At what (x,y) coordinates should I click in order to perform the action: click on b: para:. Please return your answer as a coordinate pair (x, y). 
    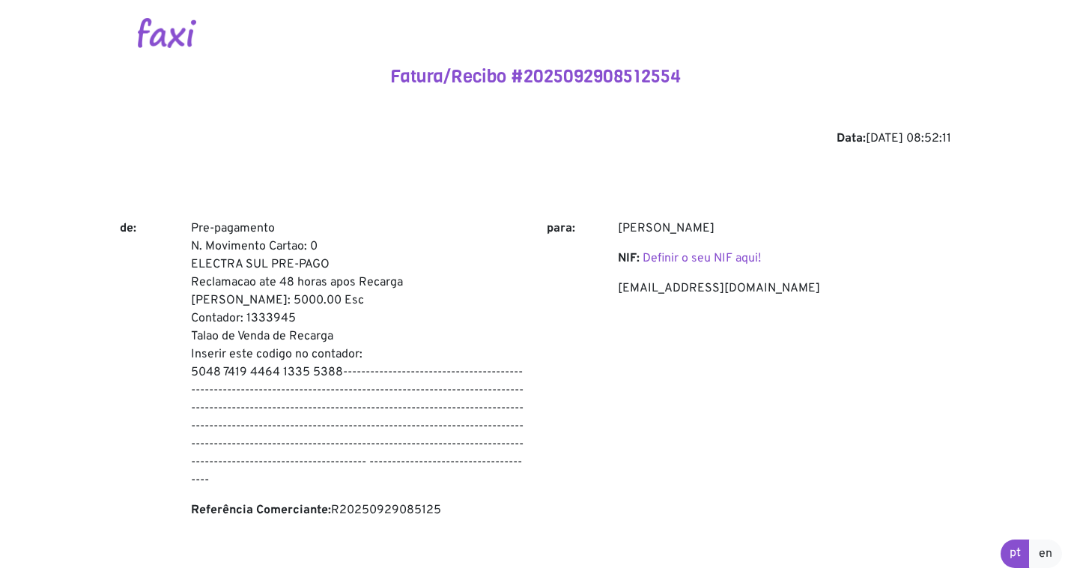
    Looking at the image, I should click on (561, 228).